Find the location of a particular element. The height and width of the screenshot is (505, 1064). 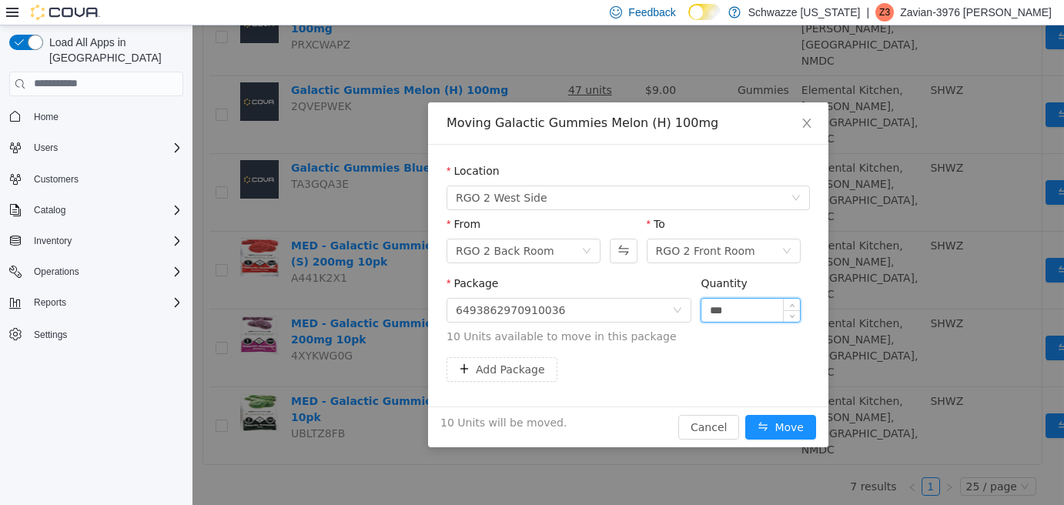

label: To is located at coordinates (463, 199).